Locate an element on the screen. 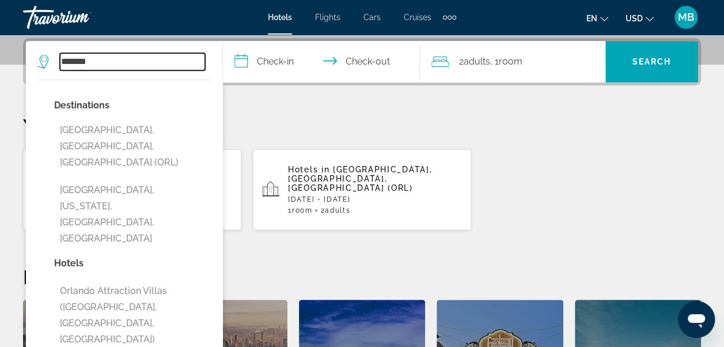 The image size is (724, 347). button: Change currency is located at coordinates (639, 18).